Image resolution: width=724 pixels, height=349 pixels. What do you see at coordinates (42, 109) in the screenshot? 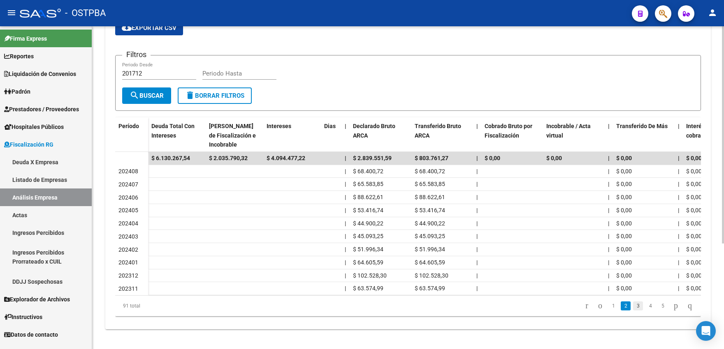
I see `span: Prestadores / Proveedores` at bounding box center [42, 109].